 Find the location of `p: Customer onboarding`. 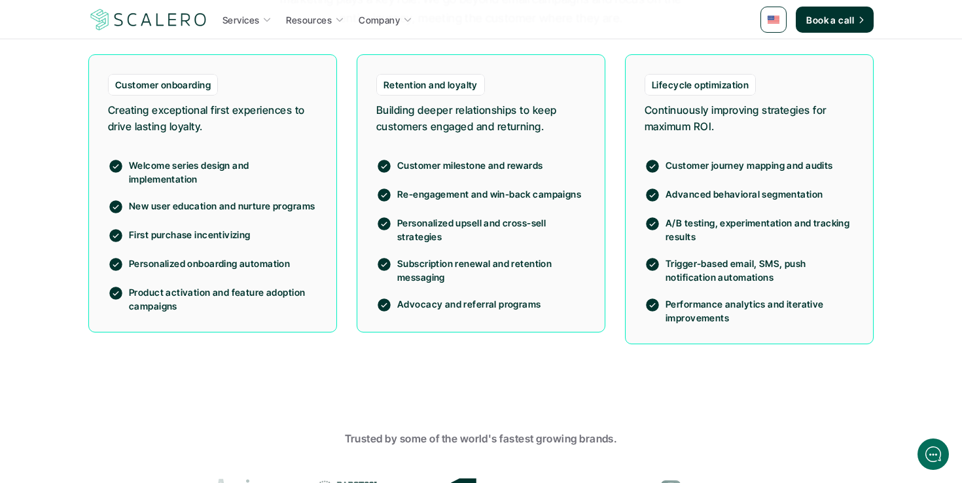

p: Customer onboarding is located at coordinates (163, 84).